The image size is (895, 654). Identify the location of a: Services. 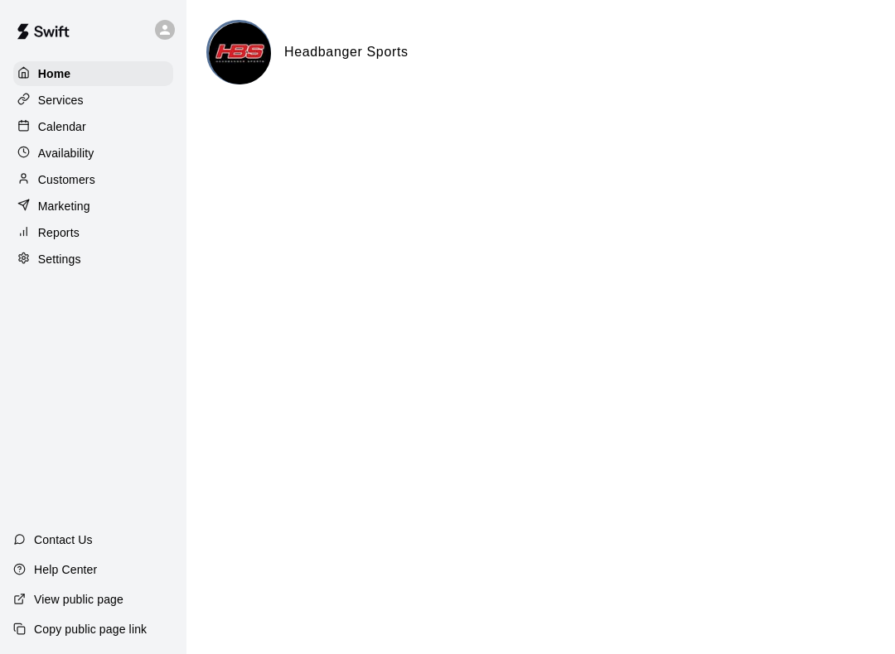
(93, 100).